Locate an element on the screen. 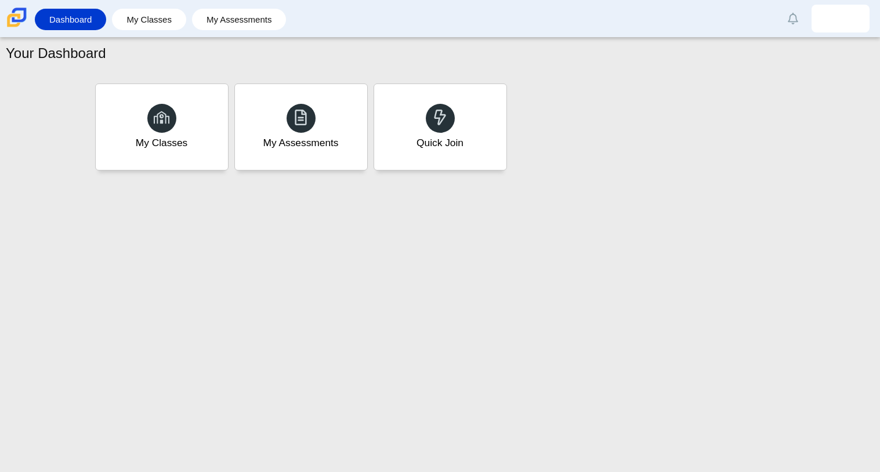 The image size is (880, 472). div: My Classes is located at coordinates (162, 143).